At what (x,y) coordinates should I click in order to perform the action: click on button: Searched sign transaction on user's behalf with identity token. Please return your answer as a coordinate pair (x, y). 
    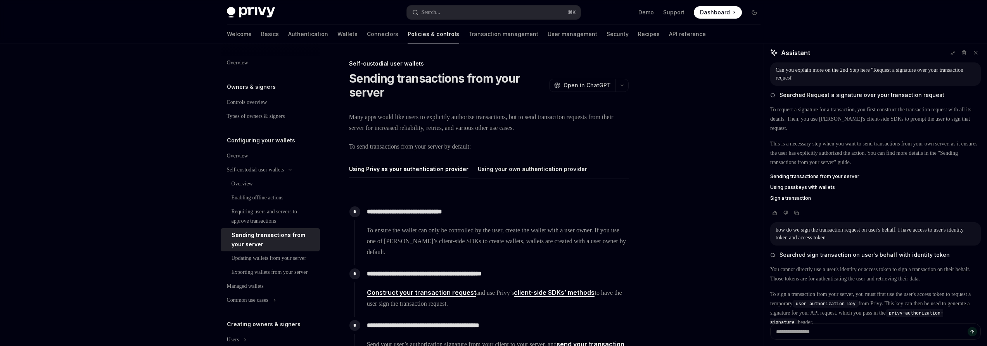
    Looking at the image, I should click on (875, 255).